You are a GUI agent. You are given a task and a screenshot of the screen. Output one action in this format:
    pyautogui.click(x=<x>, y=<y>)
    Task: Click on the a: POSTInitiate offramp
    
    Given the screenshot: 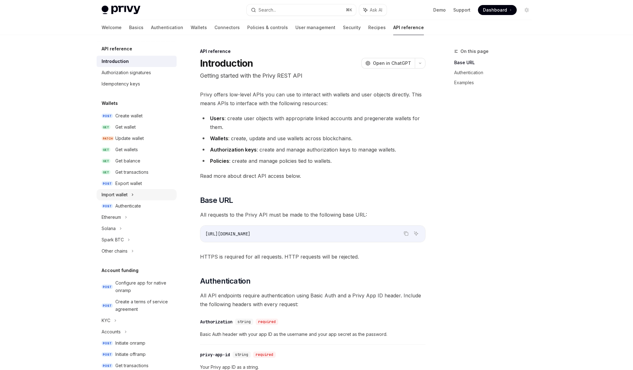 What is the action you would take?
    pyautogui.click(x=137, y=354)
    